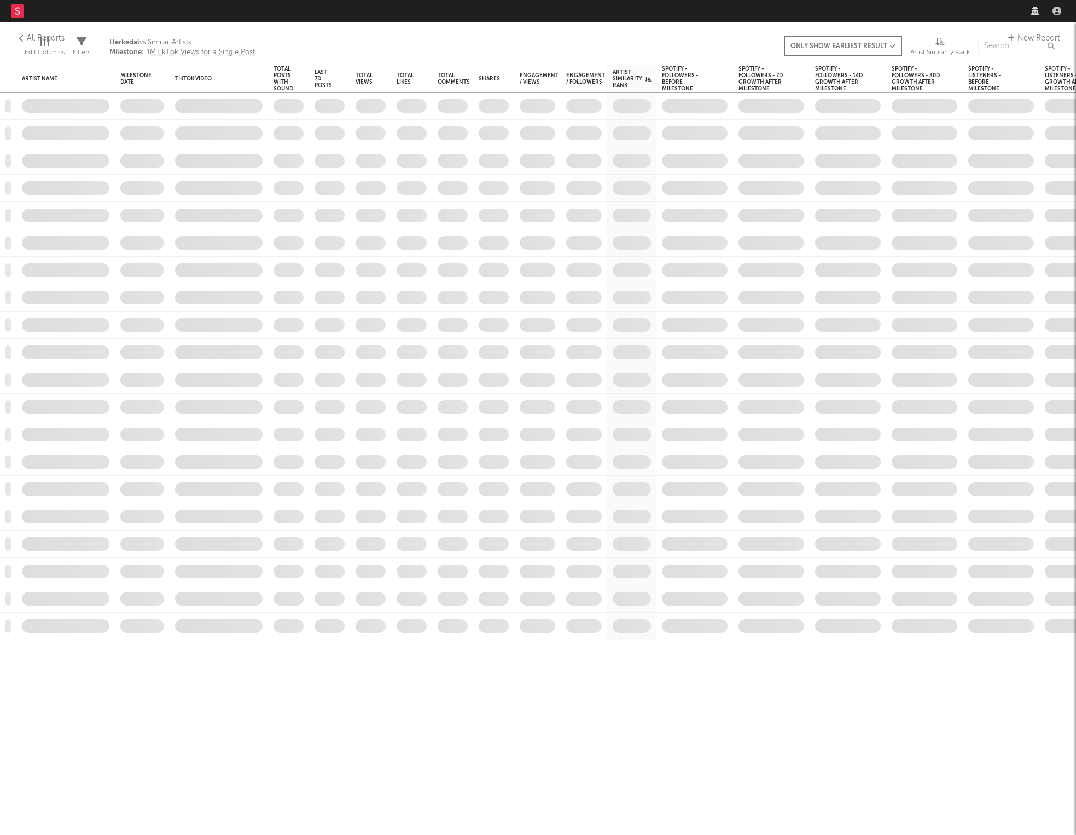  What do you see at coordinates (211, 79) in the screenshot?
I see `div: TikTok Video` at bounding box center [211, 79].